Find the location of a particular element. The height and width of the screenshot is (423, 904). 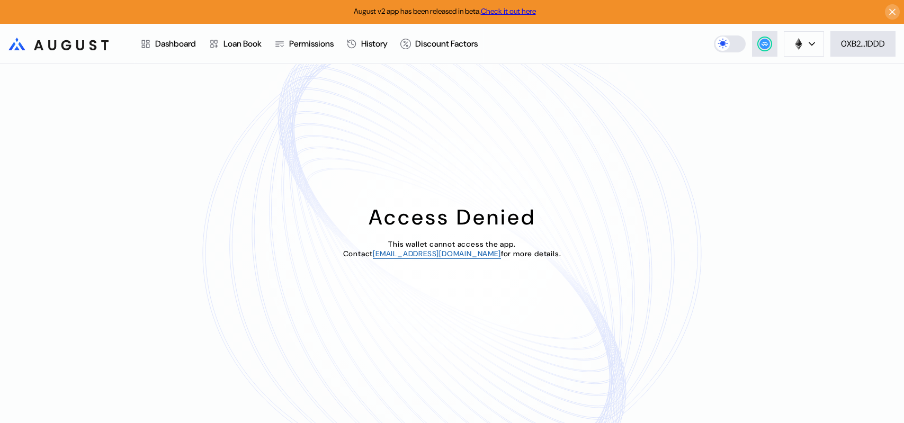

div: 0XB2...1DDD is located at coordinates (863, 43).